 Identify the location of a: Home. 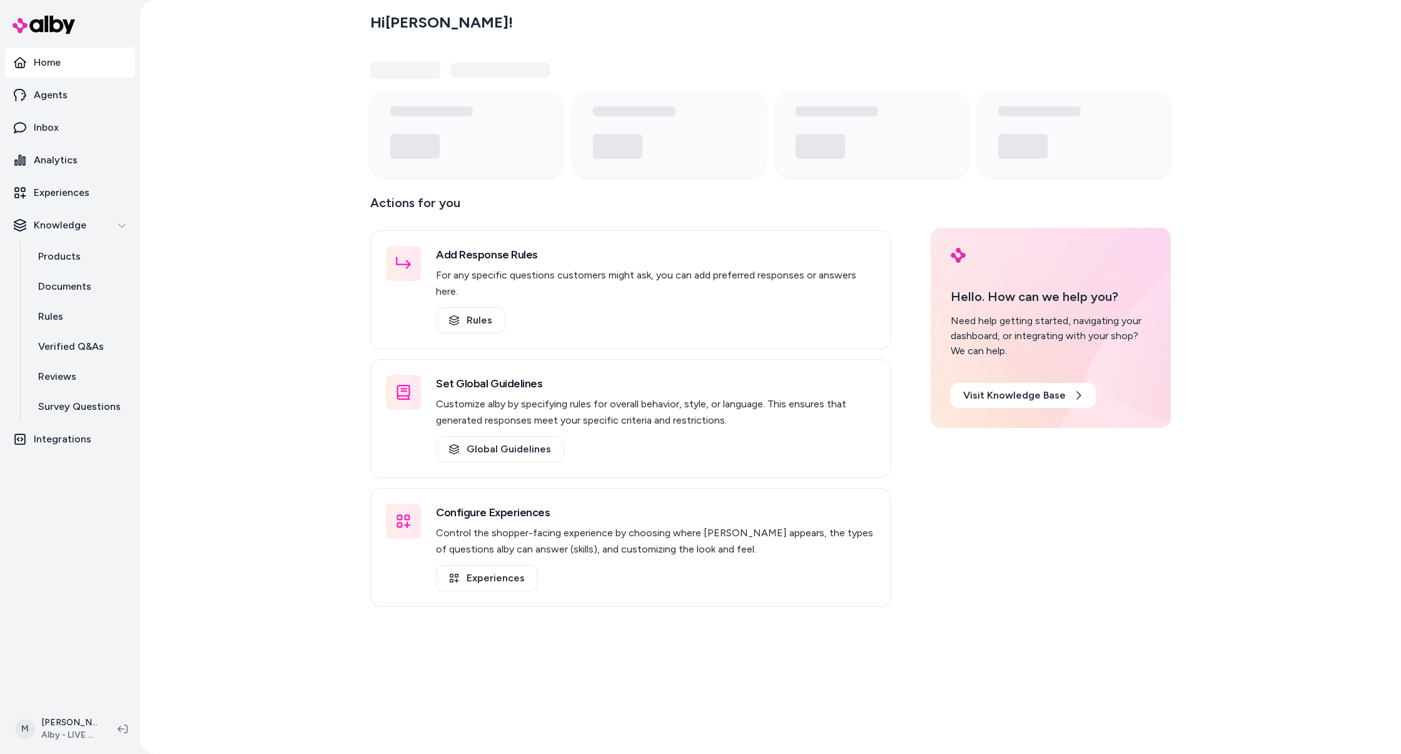
(70, 63).